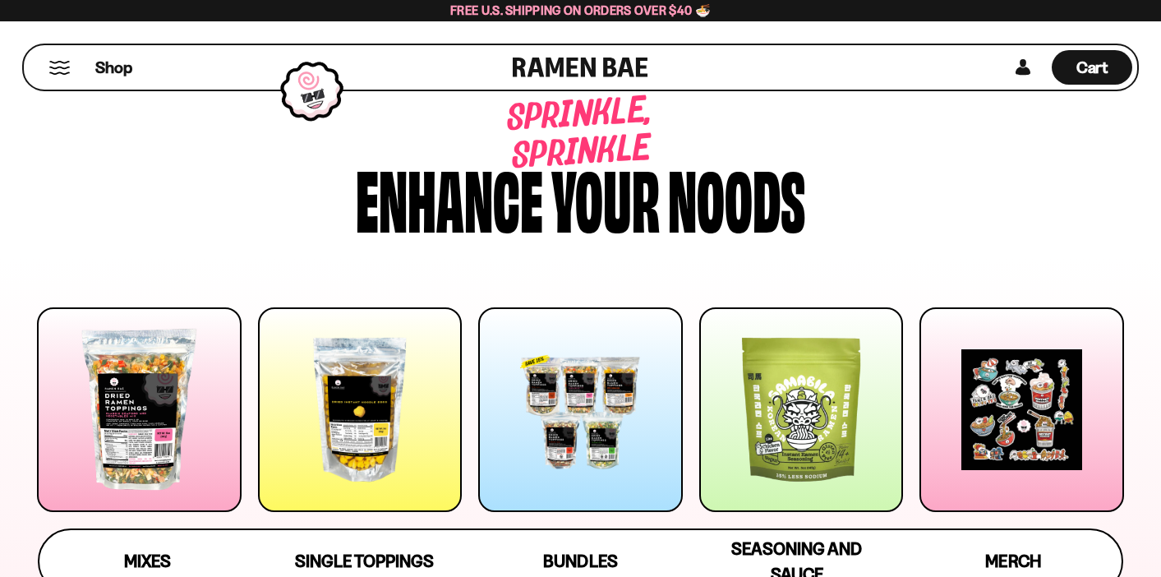 The height and width of the screenshot is (577, 1161). I want to click on div: your, so click(605, 196).